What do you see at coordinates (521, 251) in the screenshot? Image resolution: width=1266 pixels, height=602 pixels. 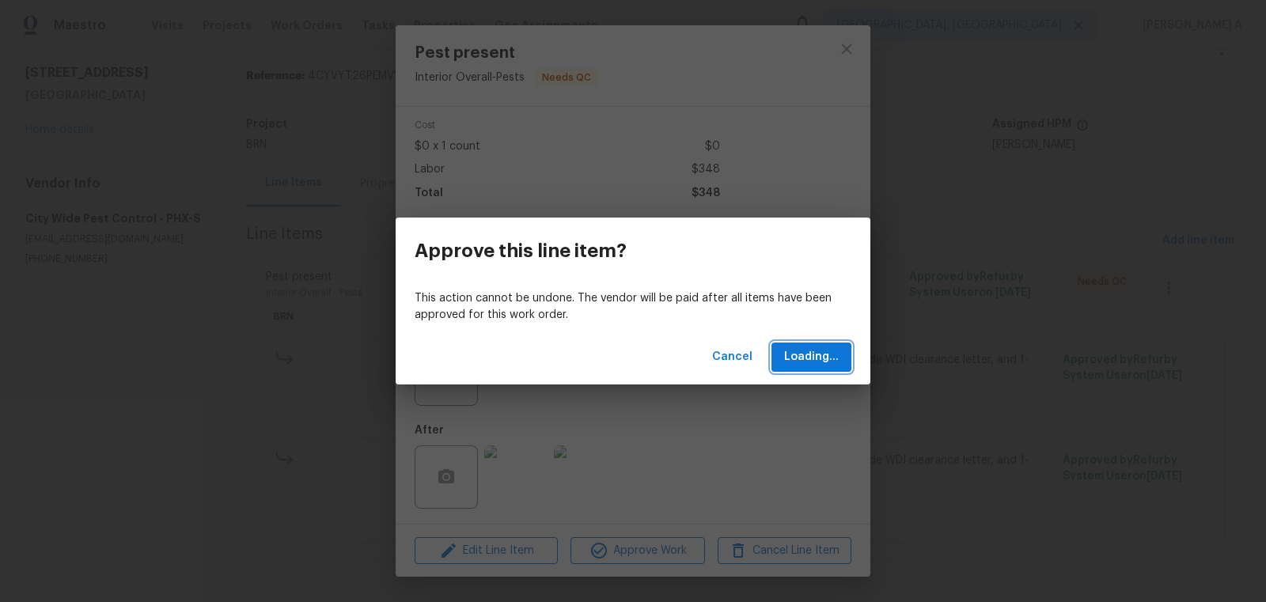 I see `h3: Approve this line item?` at bounding box center [521, 251].